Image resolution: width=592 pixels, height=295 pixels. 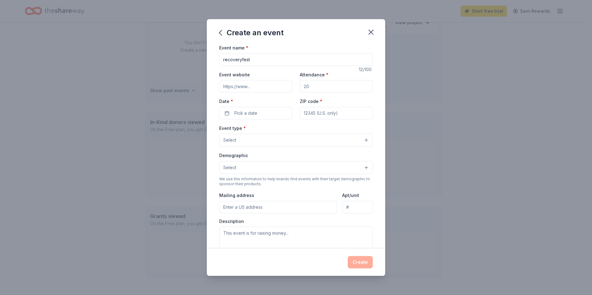 What do you see at coordinates (366, 70) in the screenshot?
I see `div: 12 /100` at bounding box center [366, 70].